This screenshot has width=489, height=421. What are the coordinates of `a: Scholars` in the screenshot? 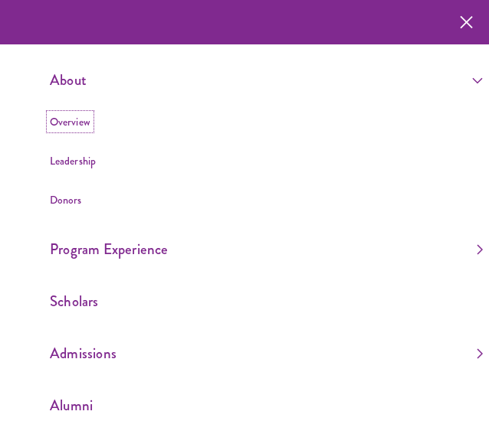 It's located at (266, 301).